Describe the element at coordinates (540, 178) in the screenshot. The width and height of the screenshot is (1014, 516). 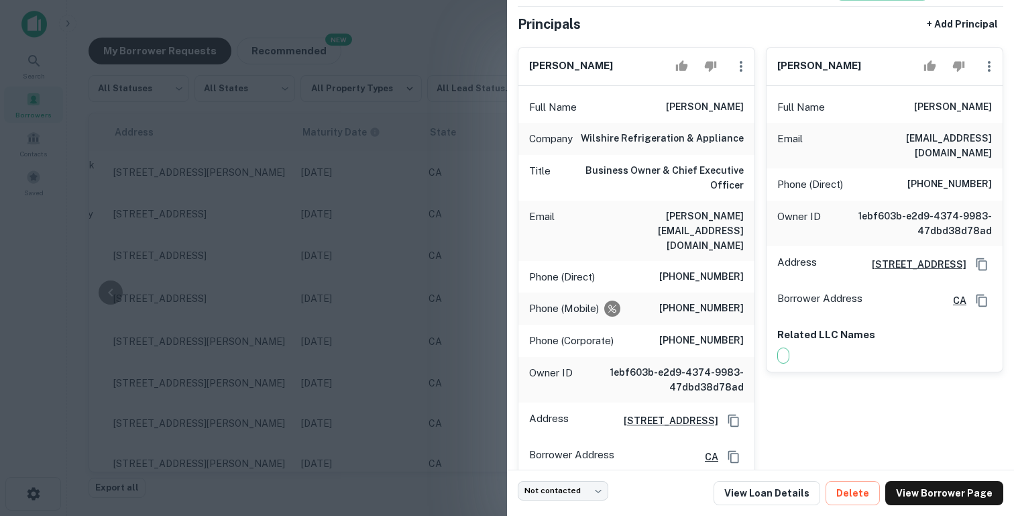
I see `p: Title` at that location.